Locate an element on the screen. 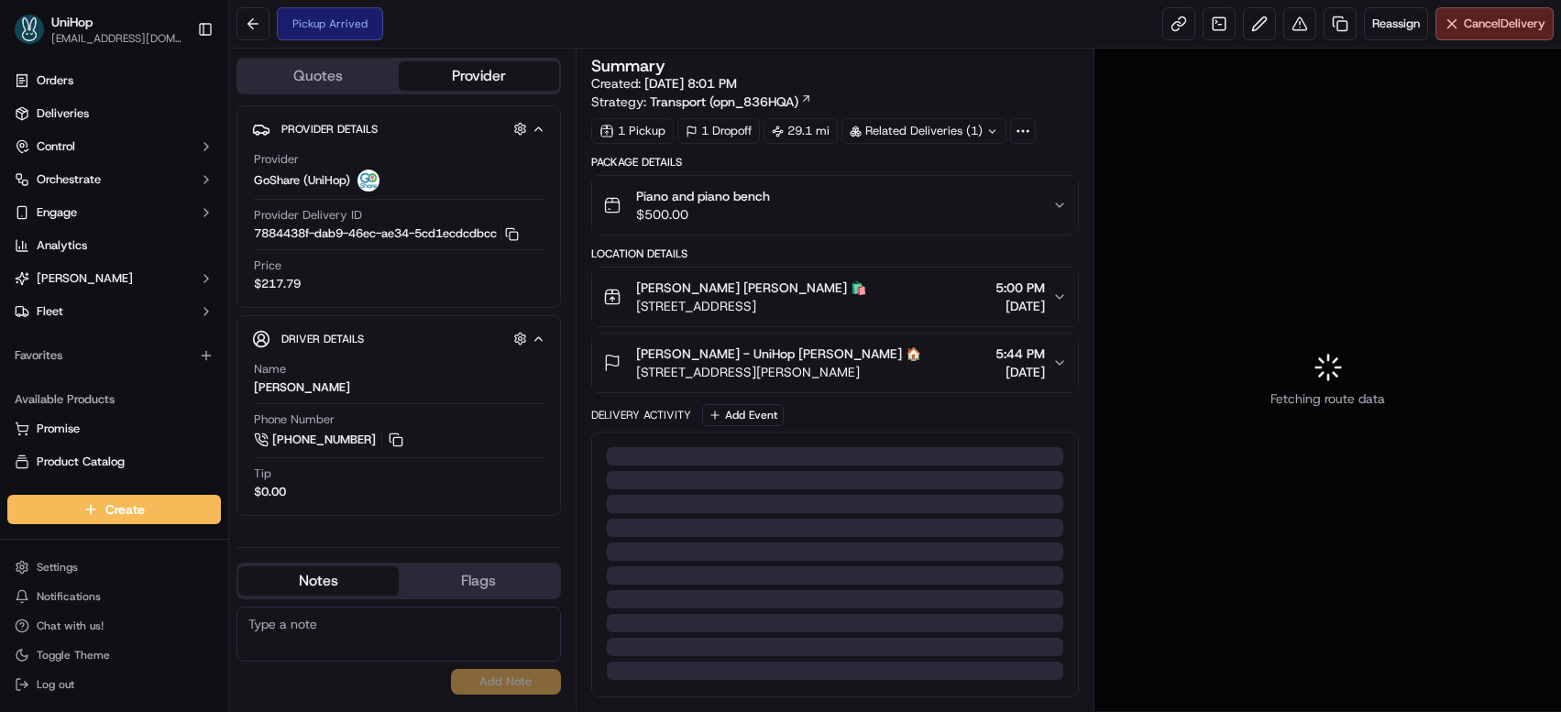  span: 5:00 PM is located at coordinates (1020, 288).